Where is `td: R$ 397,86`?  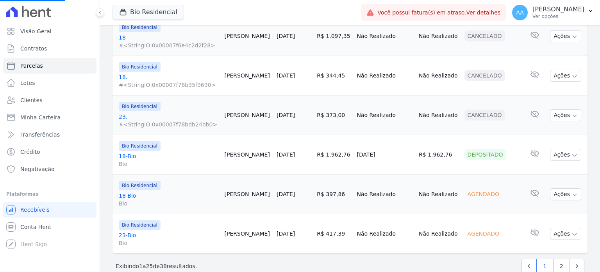 td: R$ 397,86 is located at coordinates (334, 194).